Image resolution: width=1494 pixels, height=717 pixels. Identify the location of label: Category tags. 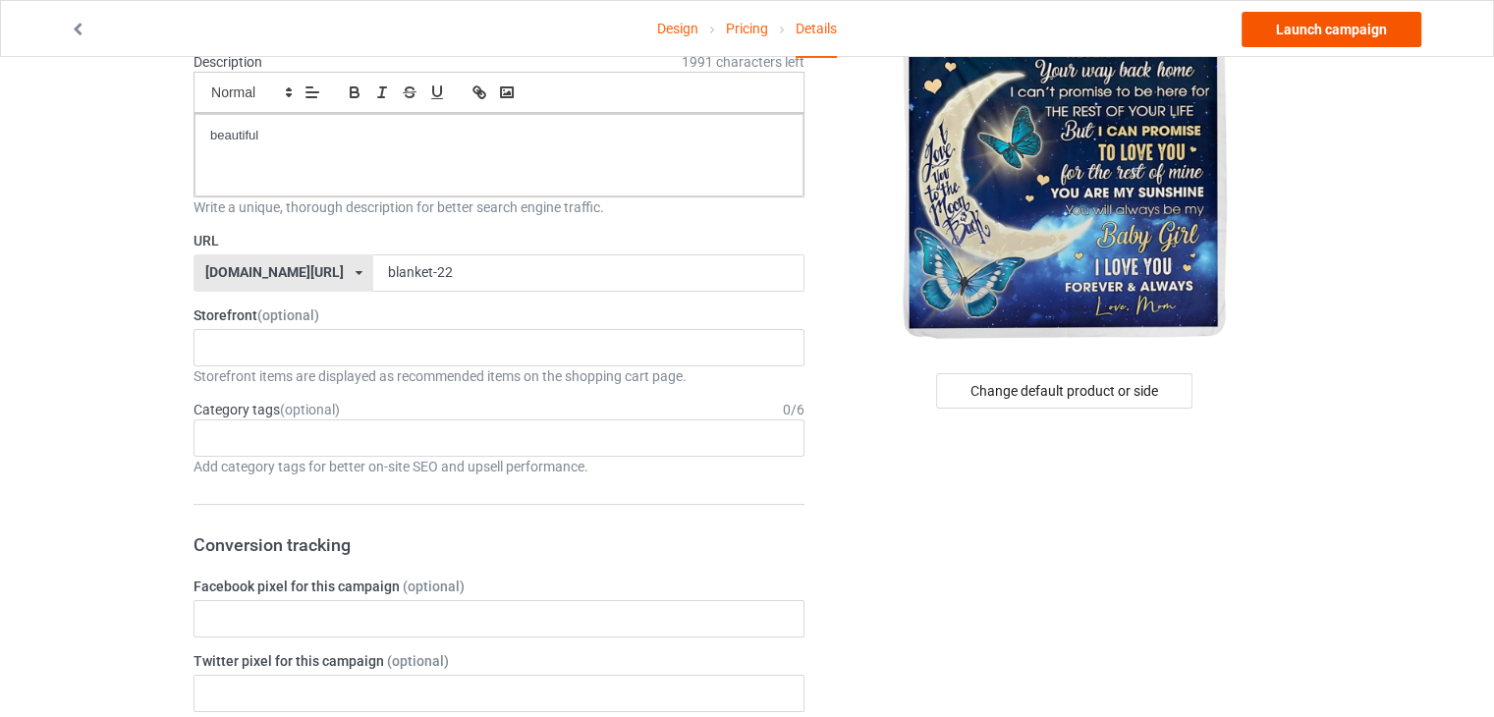
(266, 409).